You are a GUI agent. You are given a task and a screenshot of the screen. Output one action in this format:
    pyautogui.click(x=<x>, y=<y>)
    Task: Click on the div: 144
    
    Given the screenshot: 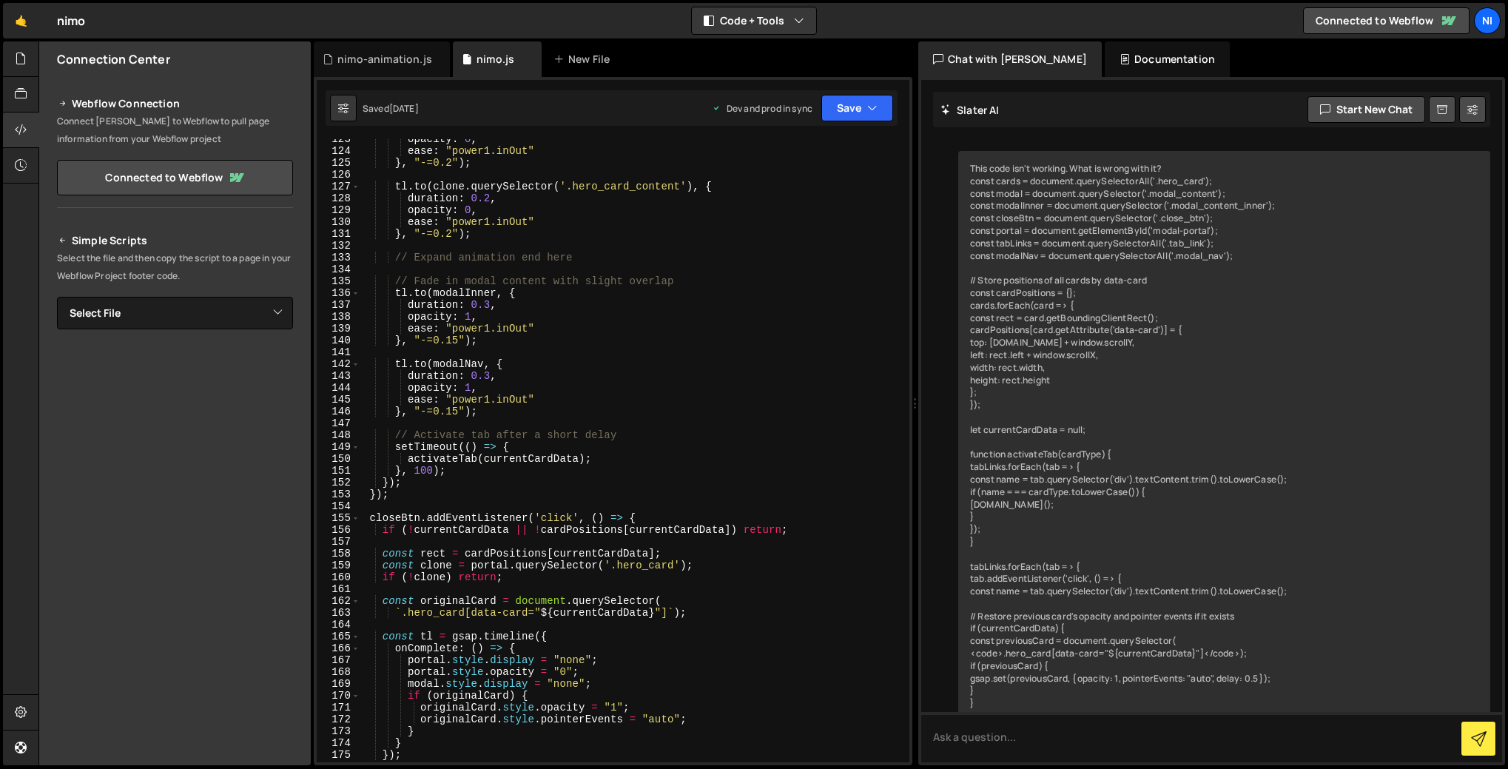 What is the action you would take?
    pyautogui.click(x=338, y=388)
    